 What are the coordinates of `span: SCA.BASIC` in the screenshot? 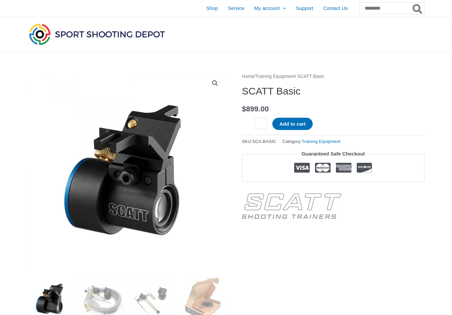 It's located at (265, 141).